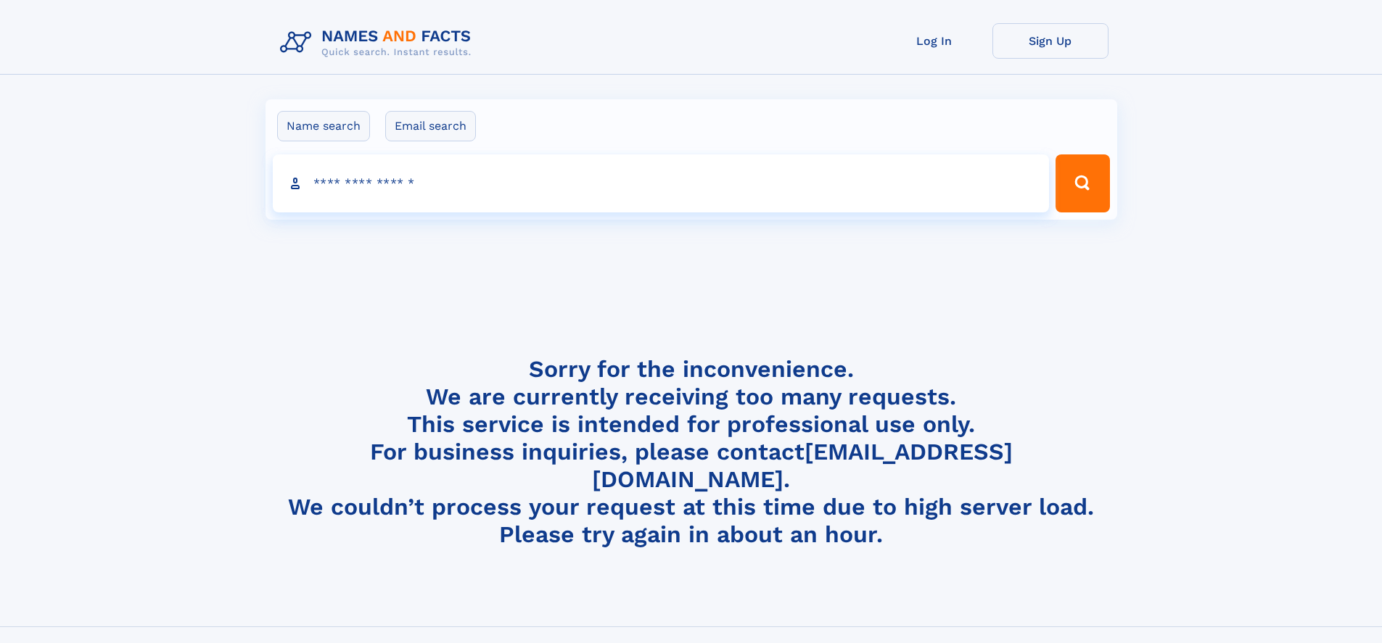 The image size is (1382, 643). What do you see at coordinates (430, 126) in the screenshot?
I see `label: Email search` at bounding box center [430, 126].